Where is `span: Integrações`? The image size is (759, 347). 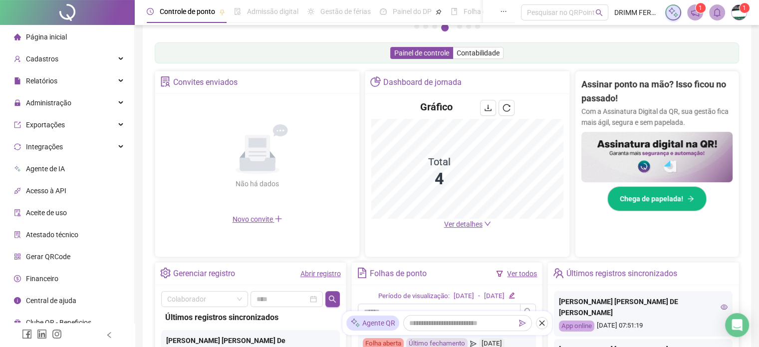 span: Integrações is located at coordinates (44, 147).